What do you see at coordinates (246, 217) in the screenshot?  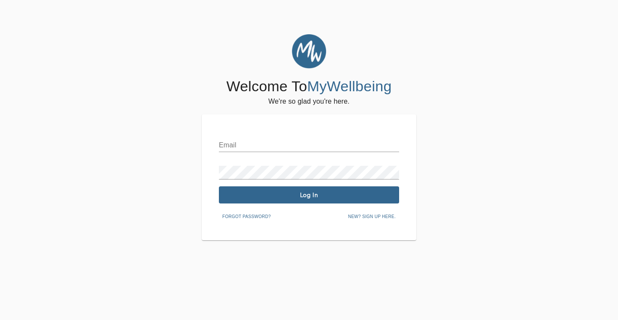 I see `button: Forgot password?` at bounding box center [246, 217].